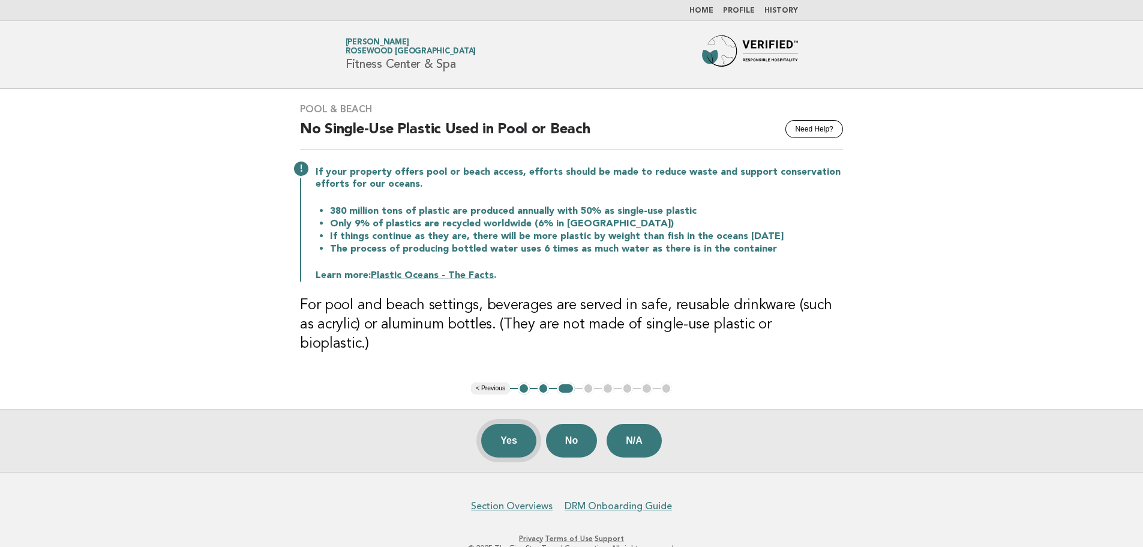 This screenshot has width=1143, height=547. What do you see at coordinates (571, 109) in the screenshot?
I see `h3: Pool & Beach` at bounding box center [571, 109].